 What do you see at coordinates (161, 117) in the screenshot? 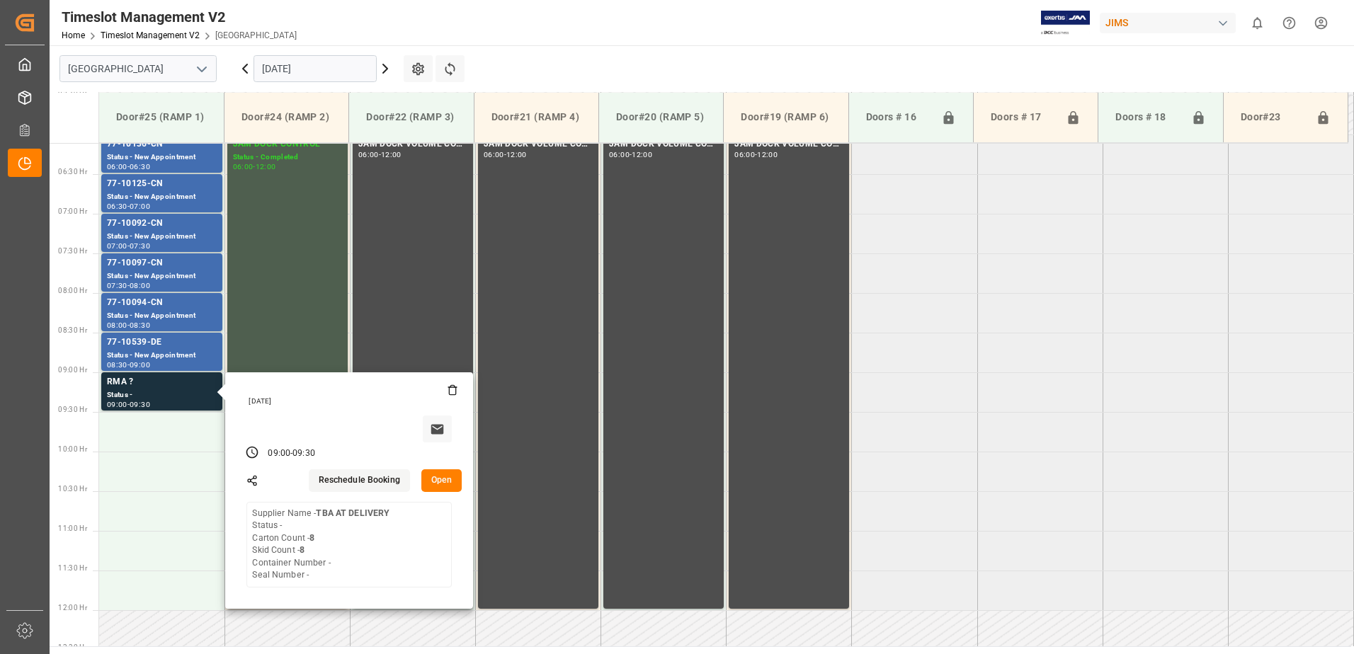
I see `div: Door#25 (RAMP 1)` at bounding box center [161, 117].